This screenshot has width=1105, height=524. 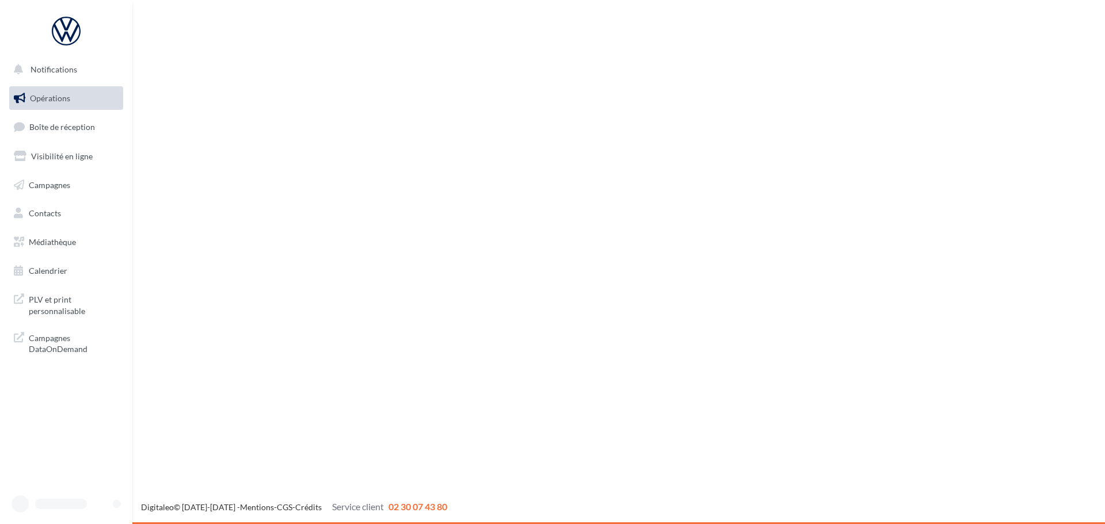 I want to click on a: Digitaleo, so click(x=157, y=507).